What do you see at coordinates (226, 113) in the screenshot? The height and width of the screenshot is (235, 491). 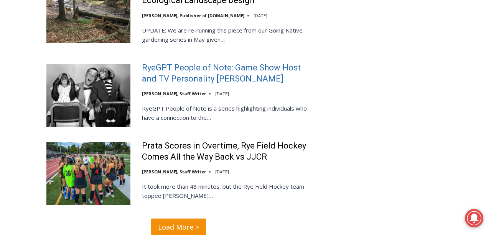 I see `p: RyeGPT People of Note is a series highlighting individuals who have a connection to the…` at bounding box center [226, 113].